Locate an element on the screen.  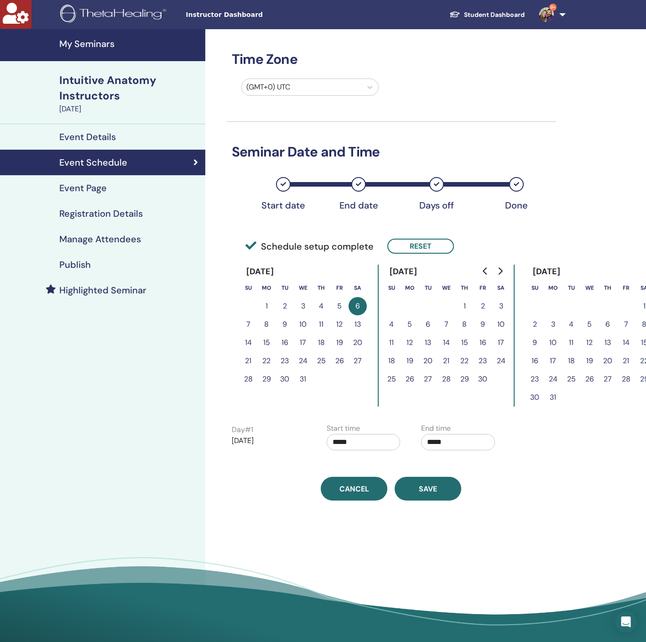
h4: Highlighted Seminar is located at coordinates (103, 290).